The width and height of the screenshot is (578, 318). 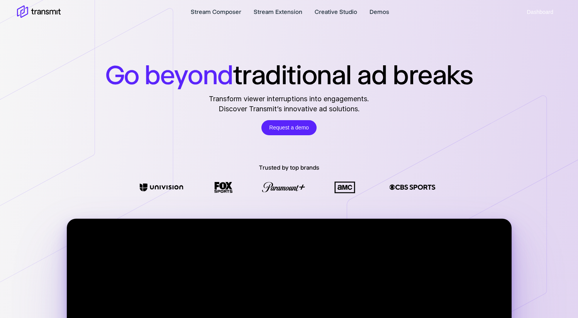 I want to click on span: Discover Transmit’s innovative ad solutions., so click(x=289, y=109).